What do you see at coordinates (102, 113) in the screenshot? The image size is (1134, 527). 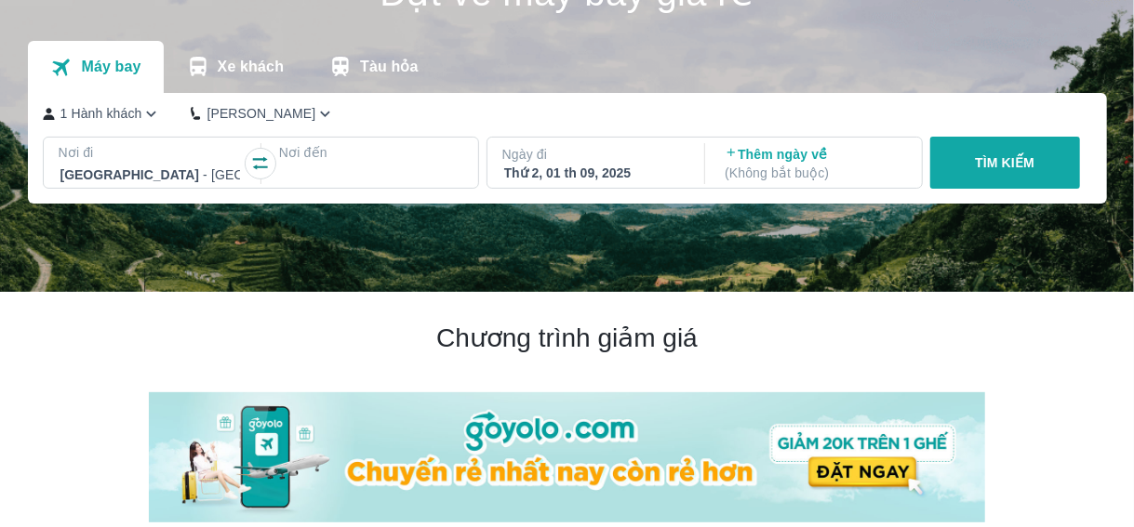 I see `button: 1 Hành khách` at bounding box center [102, 113].